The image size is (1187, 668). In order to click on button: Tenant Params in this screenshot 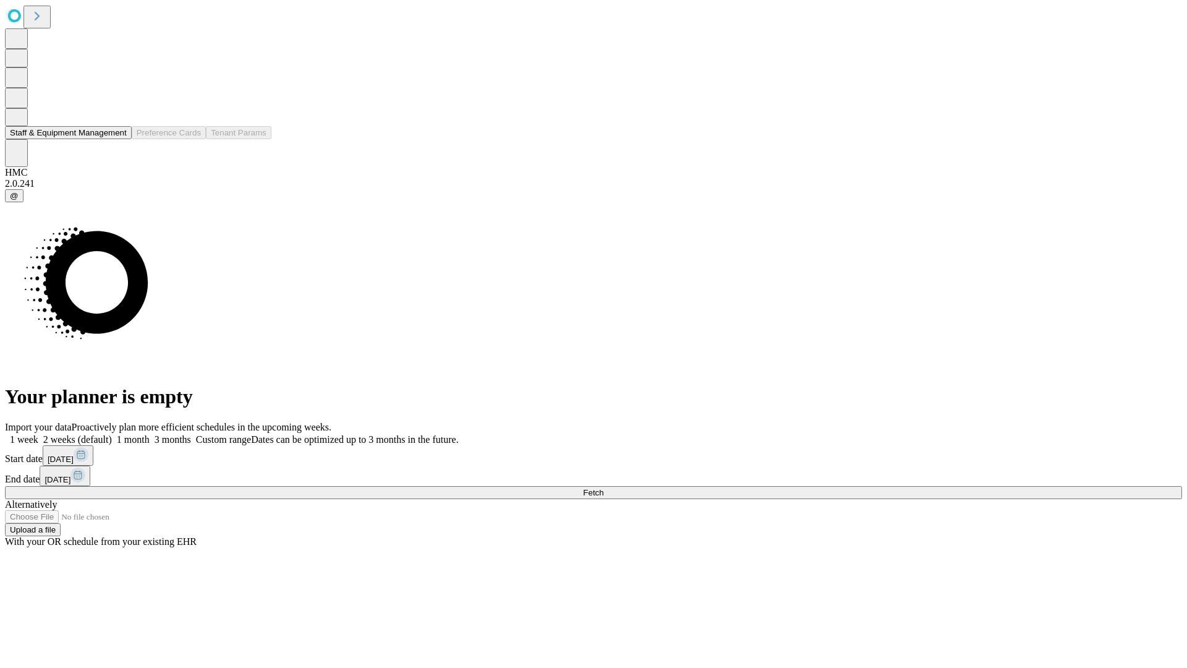, I will do `click(239, 132)`.